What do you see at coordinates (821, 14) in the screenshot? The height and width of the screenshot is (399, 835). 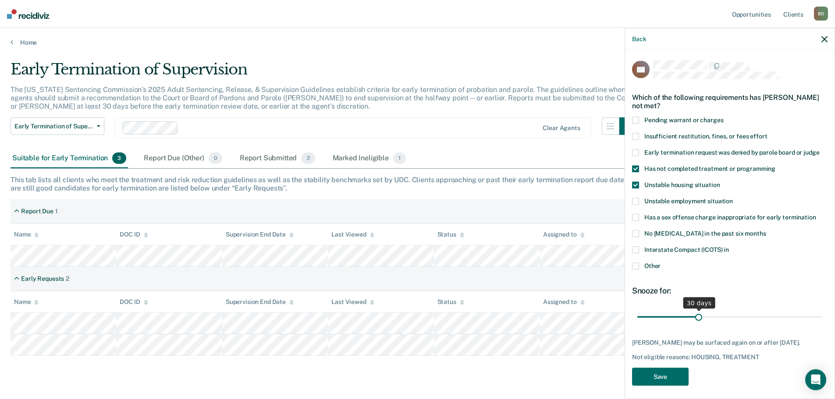 I see `div: B D` at bounding box center [821, 14].